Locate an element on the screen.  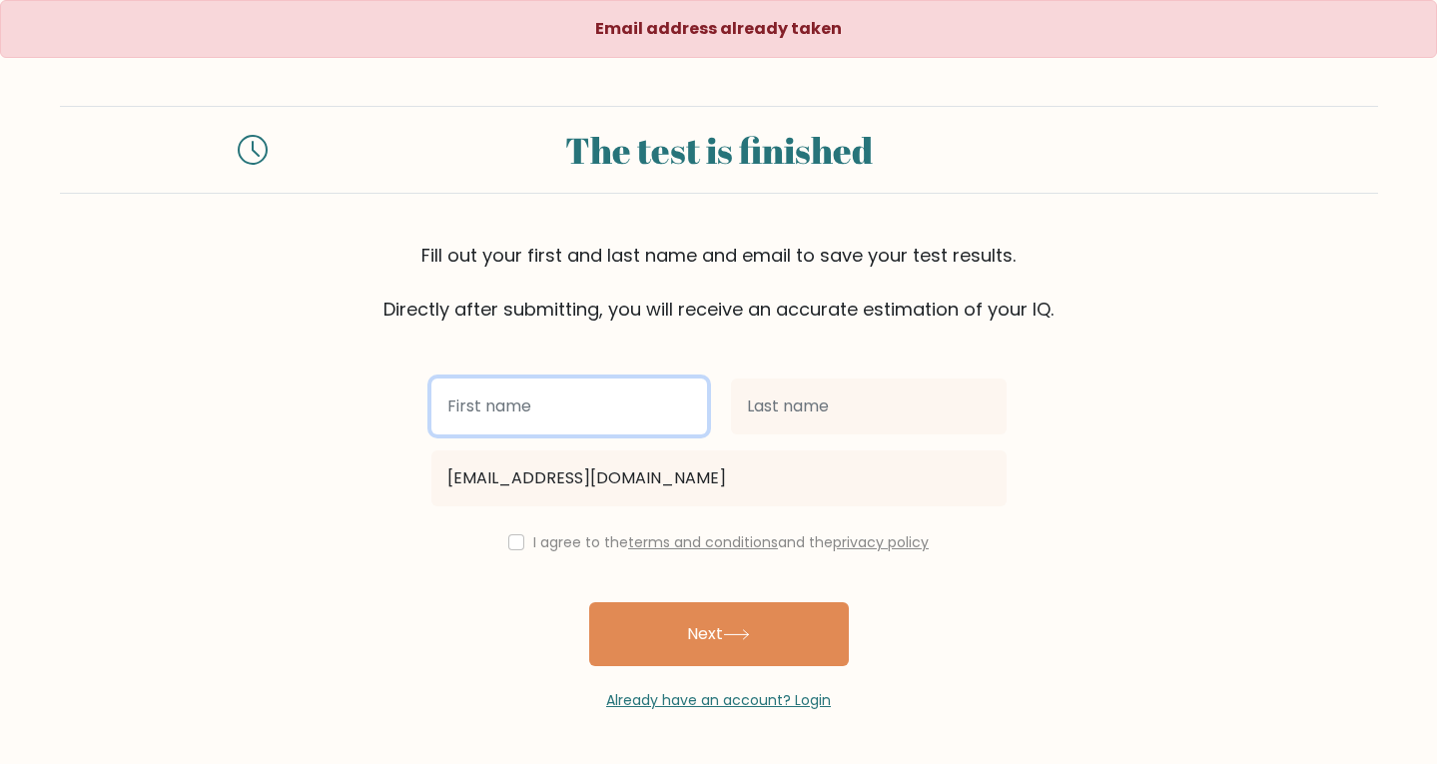
input: Last name is located at coordinates (869, 407).